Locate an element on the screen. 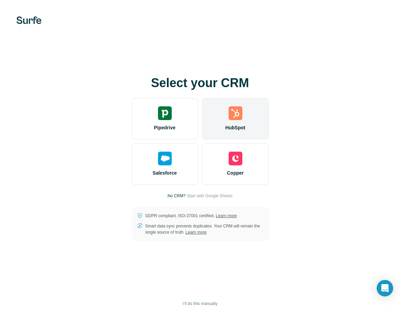 This screenshot has height=317, width=400. p: No CRM? is located at coordinates (176, 196).